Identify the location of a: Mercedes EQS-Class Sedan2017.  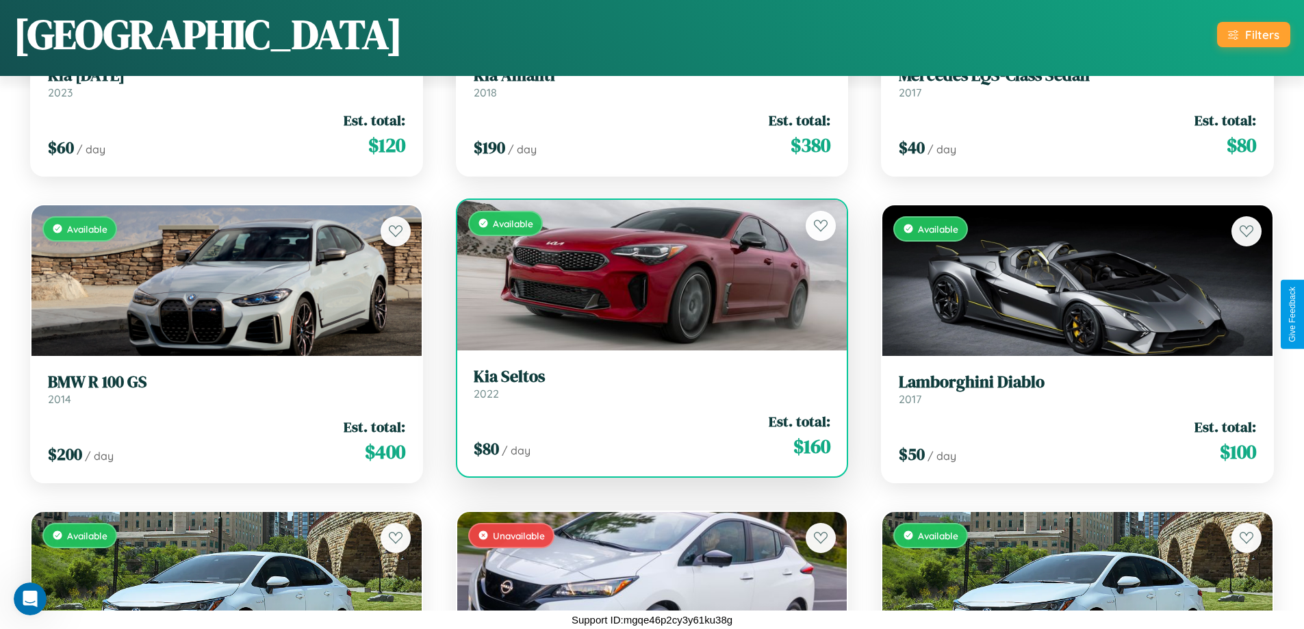
(1077, 82).